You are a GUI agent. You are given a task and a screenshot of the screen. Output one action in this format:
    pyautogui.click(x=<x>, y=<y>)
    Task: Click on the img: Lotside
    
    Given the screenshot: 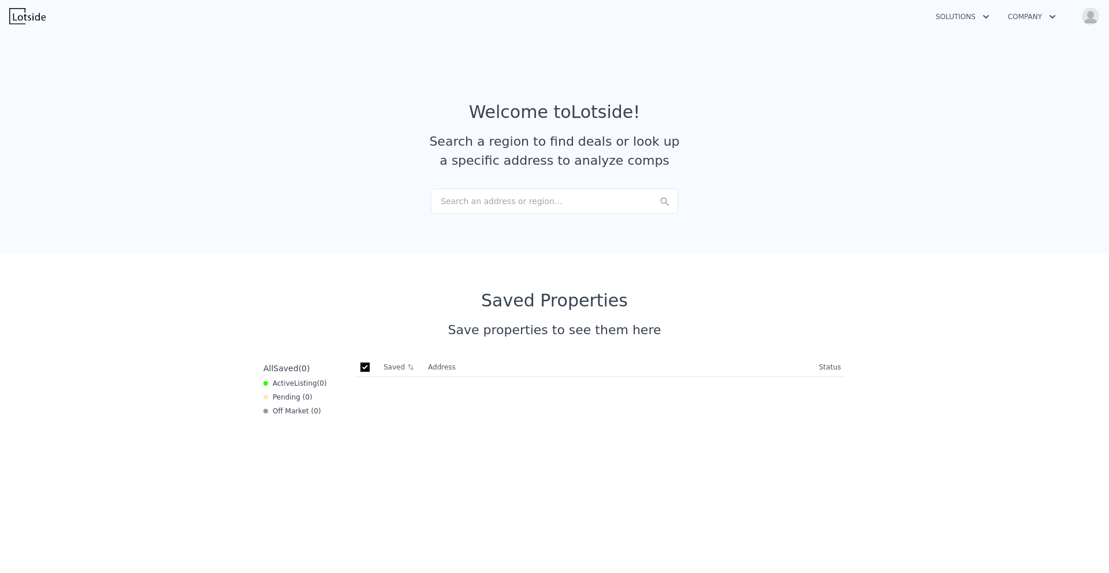 What is the action you would take?
    pyautogui.click(x=27, y=16)
    